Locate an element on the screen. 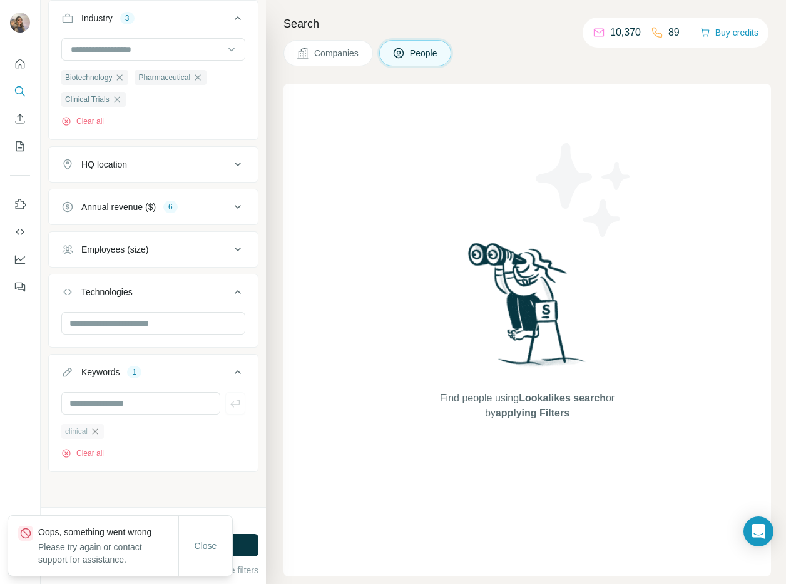  button: Annual revenue ($)6 is located at coordinates (153, 207).